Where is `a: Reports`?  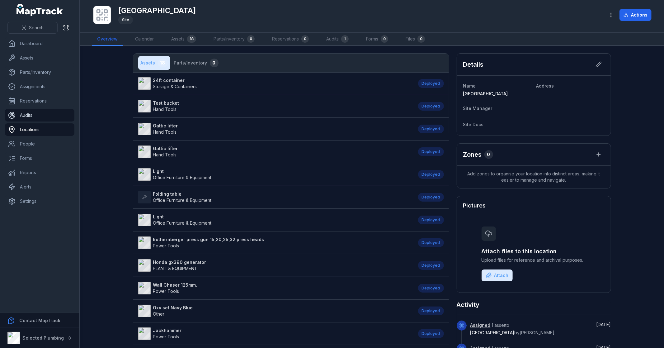
a: Reports is located at coordinates (40, 173).